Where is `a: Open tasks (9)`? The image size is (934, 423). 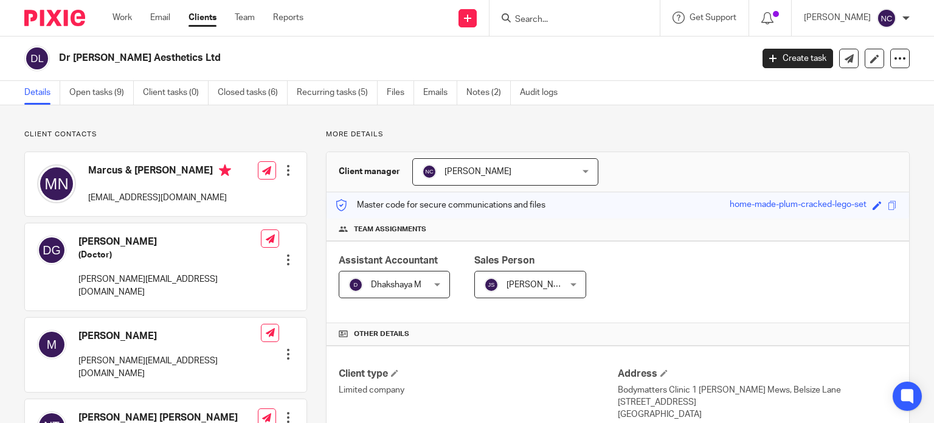 a: Open tasks (9) is located at coordinates (102, 92).